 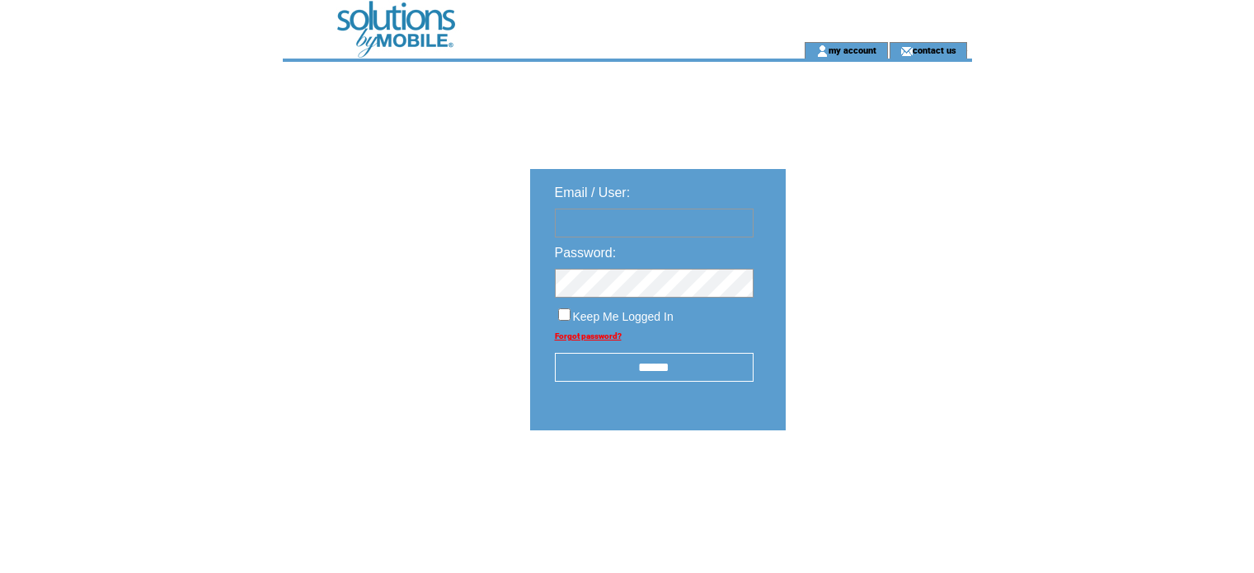 I want to click on span: Keep Me Logged In, so click(x=623, y=317).